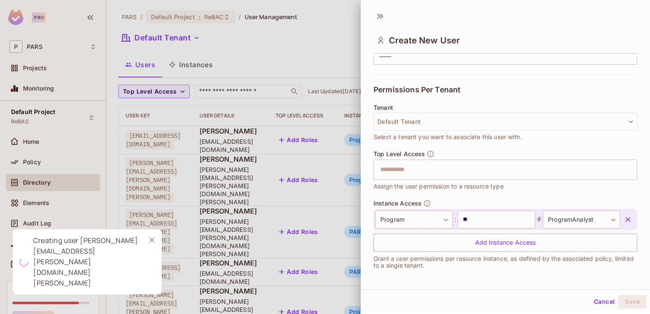 The width and height of the screenshot is (650, 314). Describe the element at coordinates (414, 219) in the screenshot. I see `div: Program` at that location.